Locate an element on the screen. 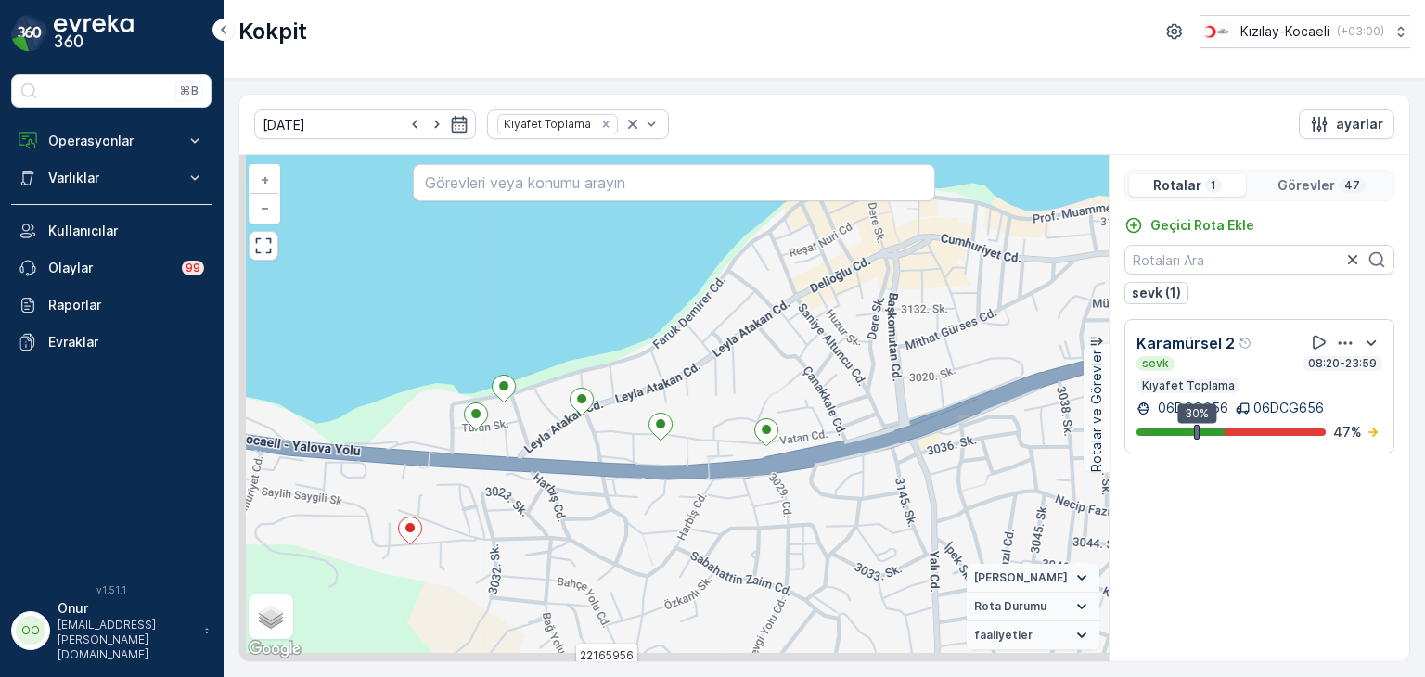  input: dd/mm/yyyy is located at coordinates (365, 124).